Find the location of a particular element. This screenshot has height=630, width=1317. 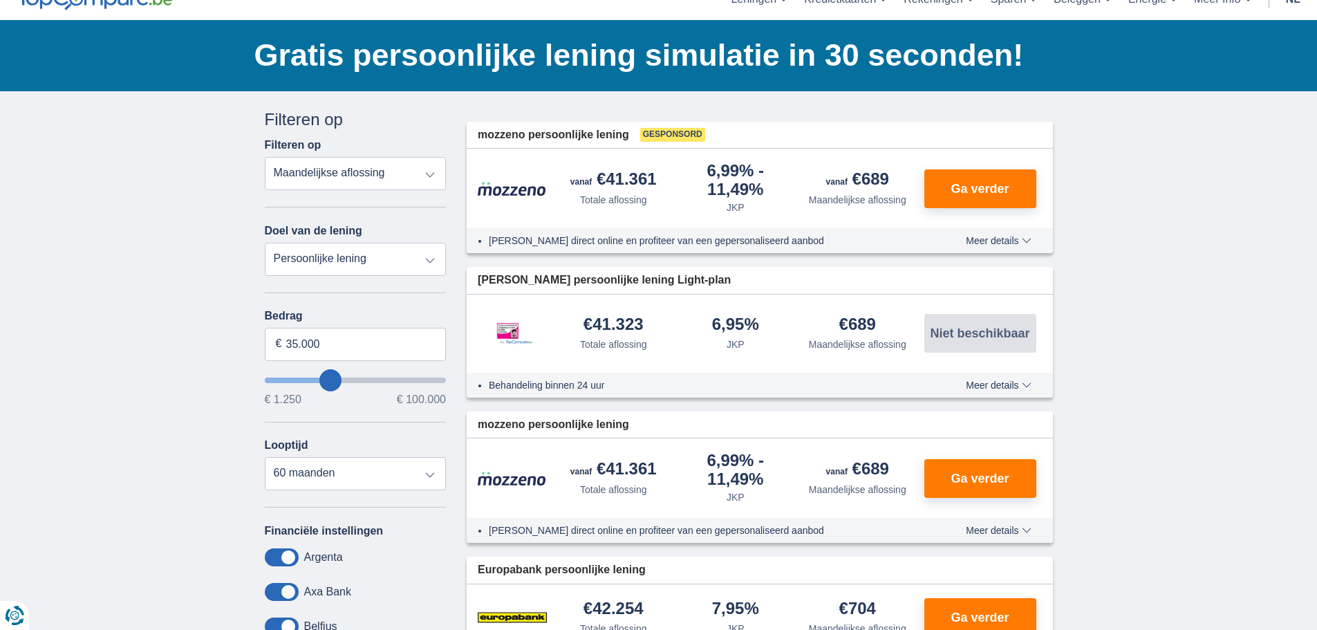

label: Argenta is located at coordinates (324, 557).